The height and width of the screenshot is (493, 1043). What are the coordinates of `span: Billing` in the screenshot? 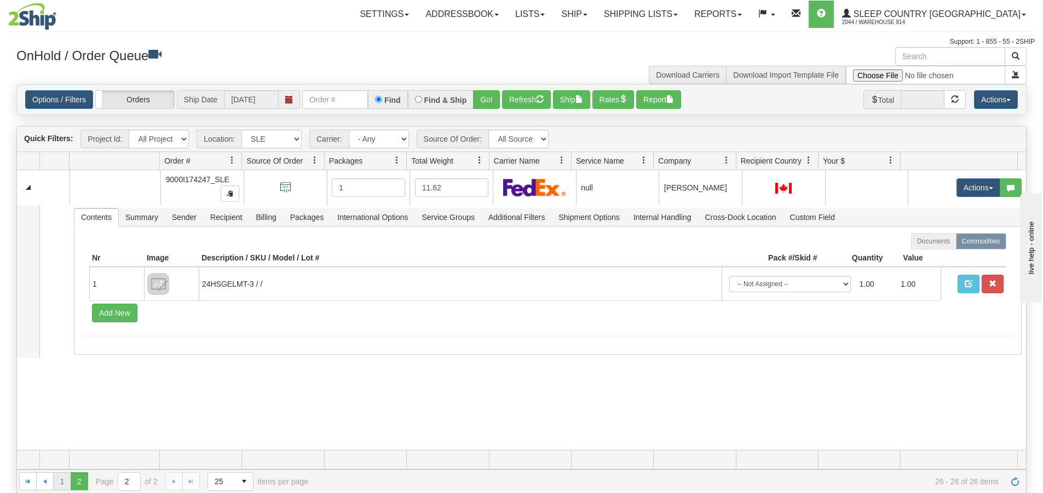 It's located at (265, 217).